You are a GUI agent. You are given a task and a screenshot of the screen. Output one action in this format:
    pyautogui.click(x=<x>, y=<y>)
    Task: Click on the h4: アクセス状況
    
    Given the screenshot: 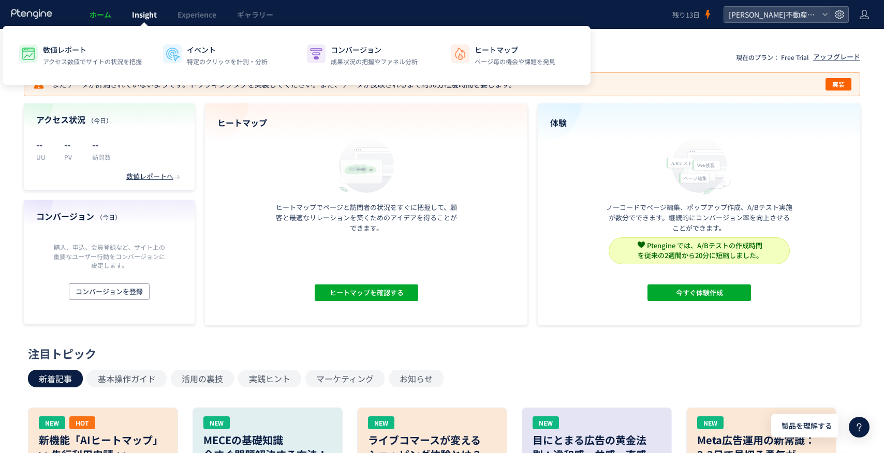 What is the action you would take?
    pyautogui.click(x=109, y=120)
    